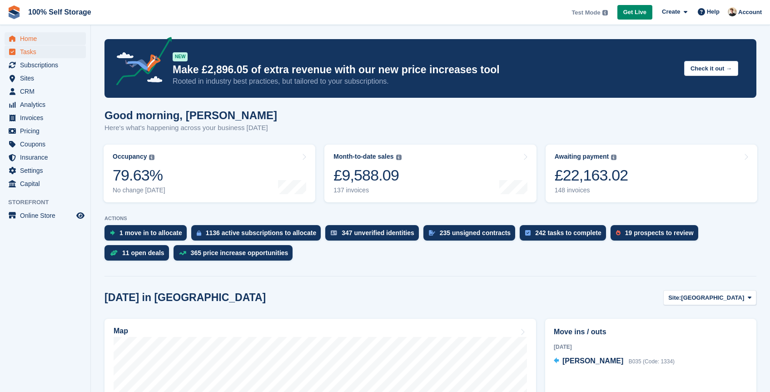 The height and width of the screenshot is (392, 770). What do you see at coordinates (652, 361) in the screenshot?
I see `span: B035 (Code: 1334)` at bounding box center [652, 361].